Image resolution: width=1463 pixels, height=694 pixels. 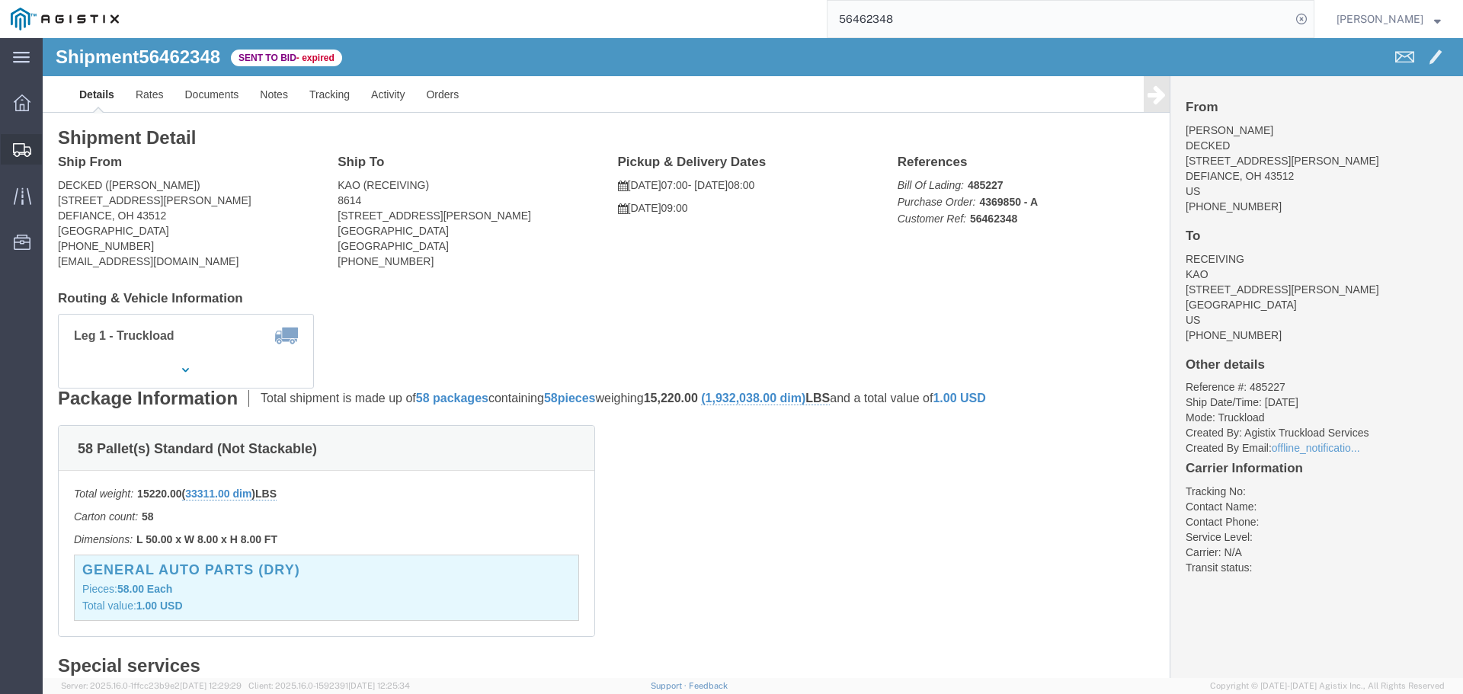 What do you see at coordinates (329, 686) in the screenshot?
I see `span: Client: 2025.16.0-1592391` at bounding box center [329, 686].